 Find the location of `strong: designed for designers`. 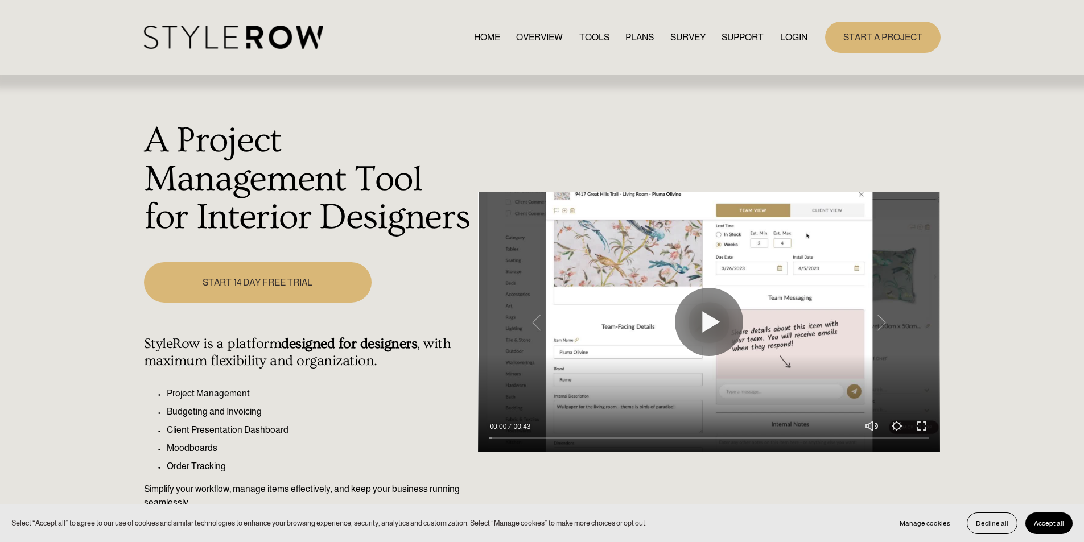

strong: designed for designers is located at coordinates (349, 344).